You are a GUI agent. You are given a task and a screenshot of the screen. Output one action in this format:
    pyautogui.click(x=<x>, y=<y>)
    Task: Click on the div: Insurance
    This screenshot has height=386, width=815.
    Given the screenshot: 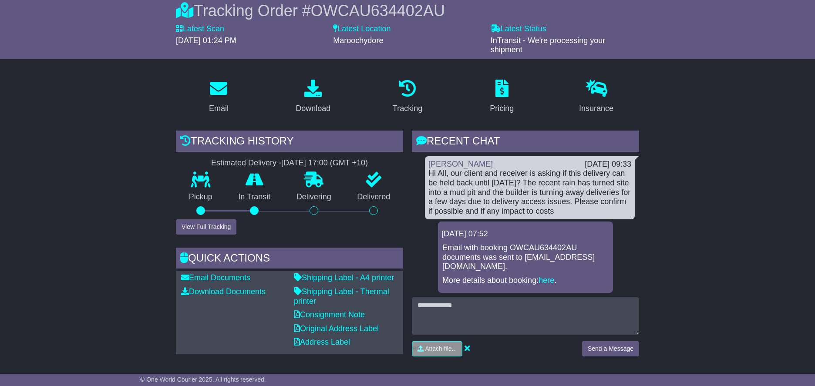 What is the action you would take?
    pyautogui.click(x=596, y=108)
    